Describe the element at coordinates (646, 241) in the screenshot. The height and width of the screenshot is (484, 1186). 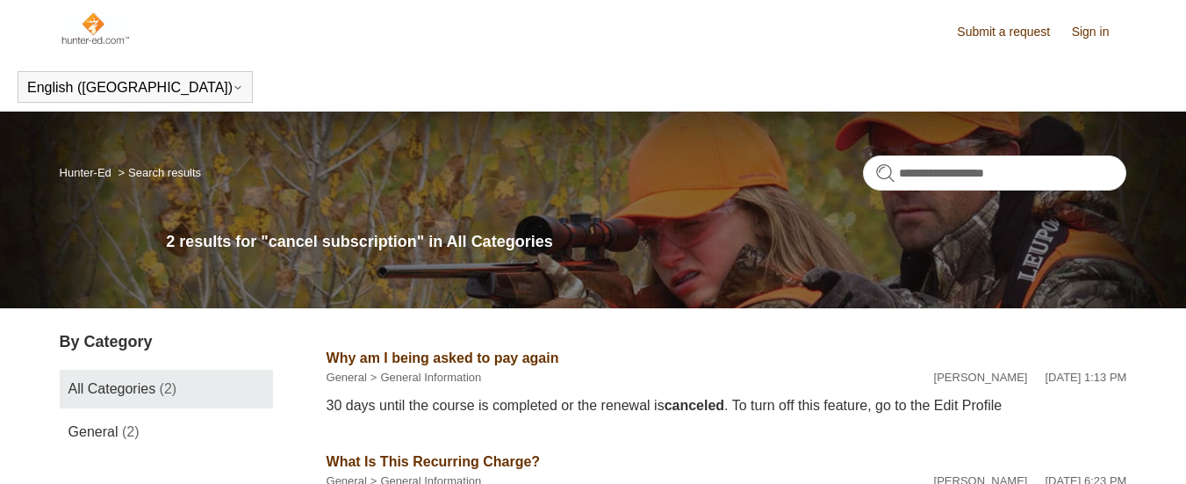
I see `h1: 2 results for "cancel subscription" in All Categories` at that location.